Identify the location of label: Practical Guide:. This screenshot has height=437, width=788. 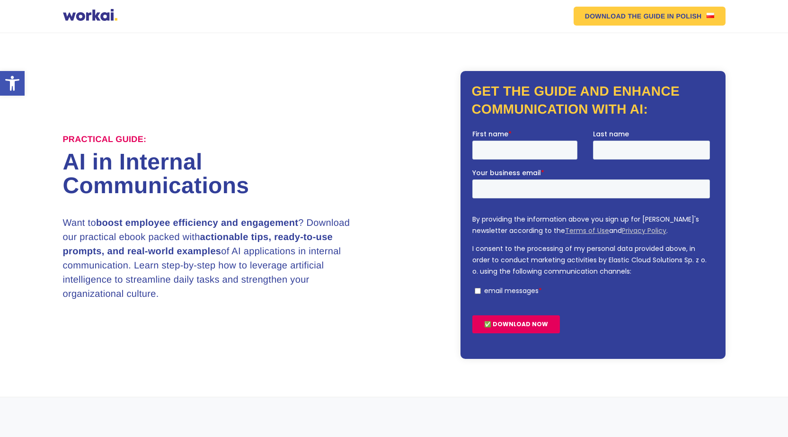
(105, 140).